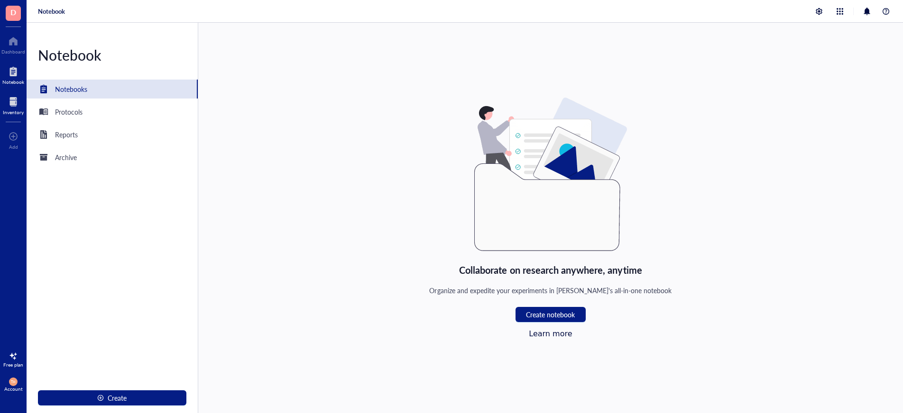 The width and height of the screenshot is (903, 413). What do you see at coordinates (13, 44) in the screenshot?
I see `a: Dashboard` at bounding box center [13, 44].